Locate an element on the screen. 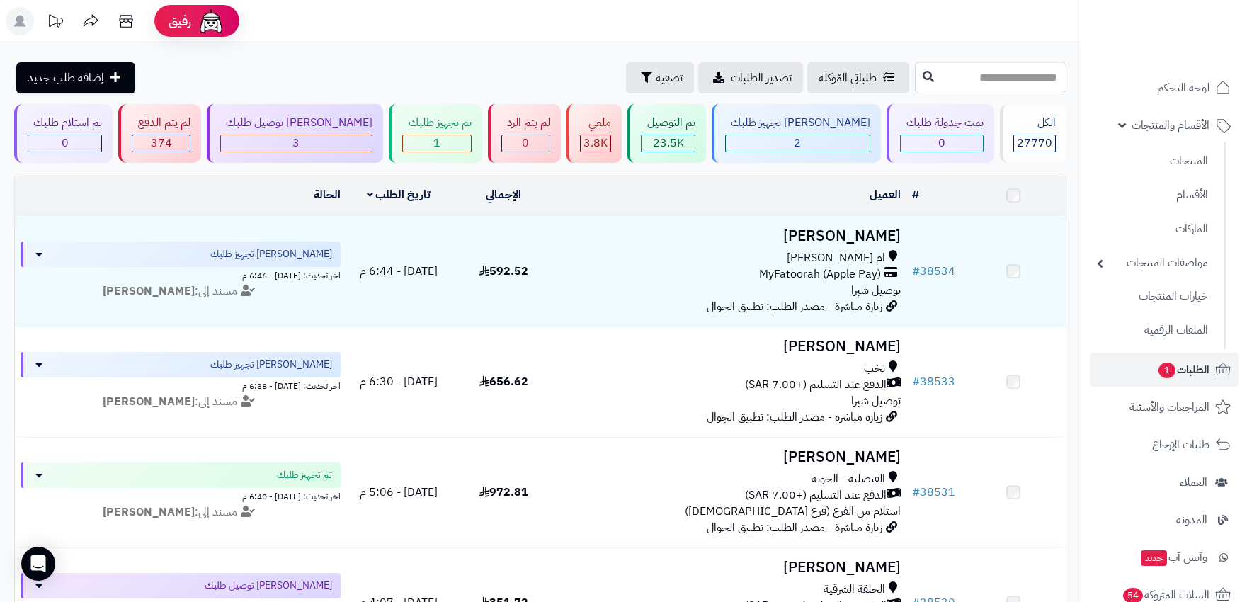 The width and height of the screenshot is (1247, 602). span: 23.5K is located at coordinates (668, 143).